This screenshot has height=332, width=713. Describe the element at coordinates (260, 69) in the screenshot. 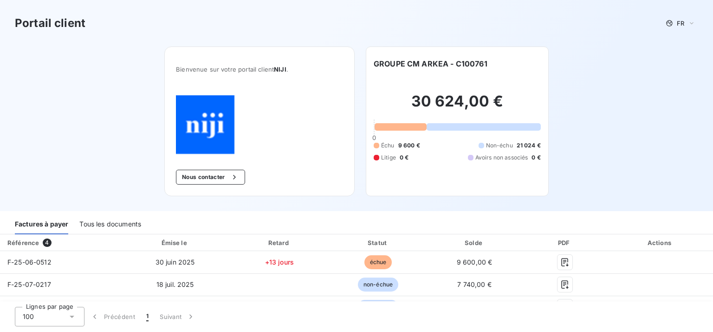

I see `span: Bienvenue sur votre portail client .` at that location.